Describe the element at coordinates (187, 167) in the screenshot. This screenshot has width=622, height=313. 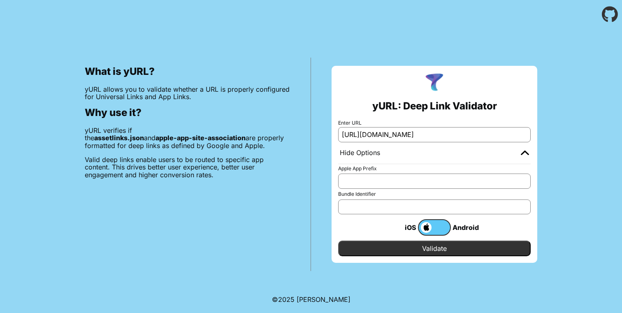
I see `p: Valid deep links enable users to be routed to specific app content. This drives better user exper...` at that location.